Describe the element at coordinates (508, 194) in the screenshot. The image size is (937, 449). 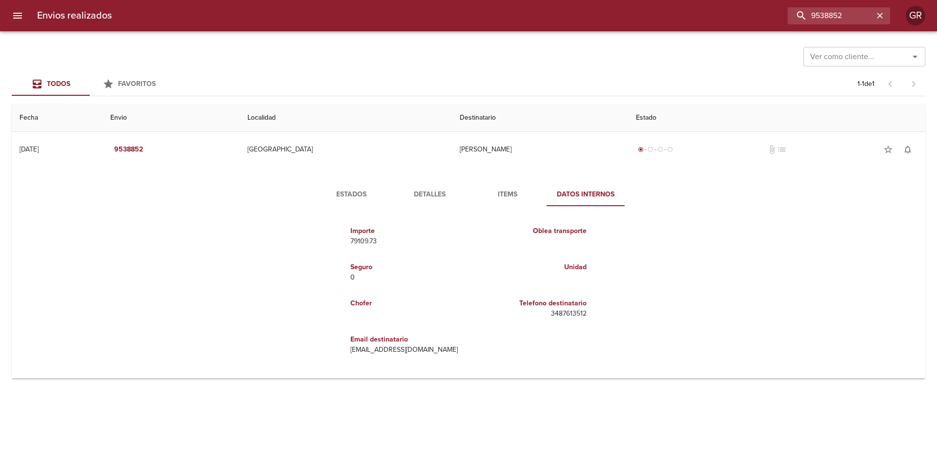
I see `span: Items` at that location.